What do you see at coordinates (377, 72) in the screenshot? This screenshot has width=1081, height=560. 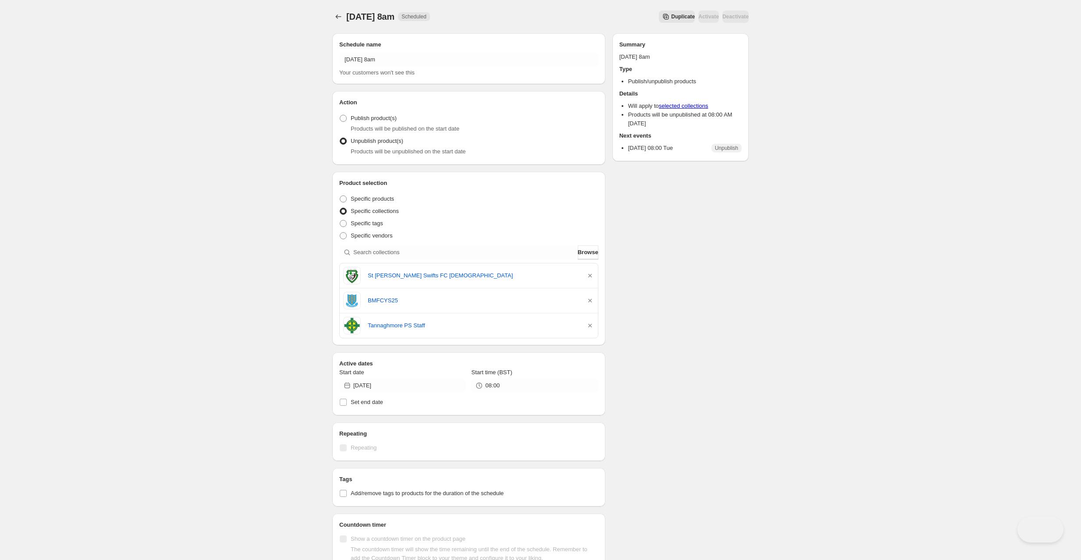 I see `span: Your customers won't see this` at bounding box center [377, 72].